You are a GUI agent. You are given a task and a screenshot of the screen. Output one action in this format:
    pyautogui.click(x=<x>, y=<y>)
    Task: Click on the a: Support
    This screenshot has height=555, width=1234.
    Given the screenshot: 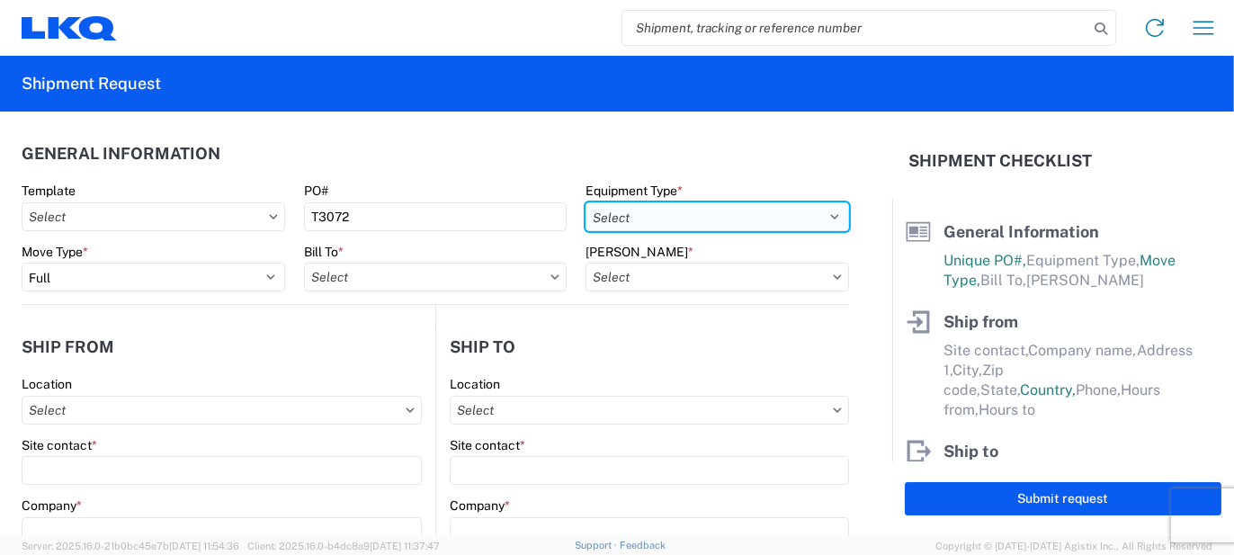 What is the action you would take?
    pyautogui.click(x=597, y=545)
    